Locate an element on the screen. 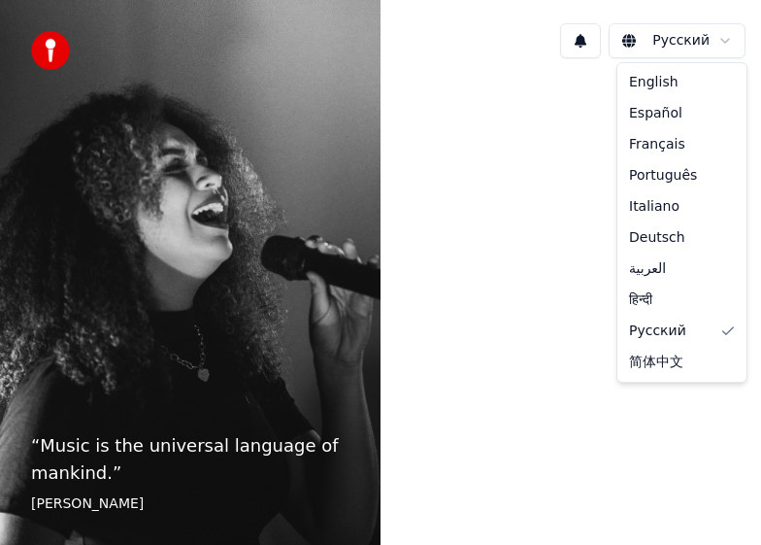 Image resolution: width=761 pixels, height=545 pixels. span: Português is located at coordinates (663, 176).